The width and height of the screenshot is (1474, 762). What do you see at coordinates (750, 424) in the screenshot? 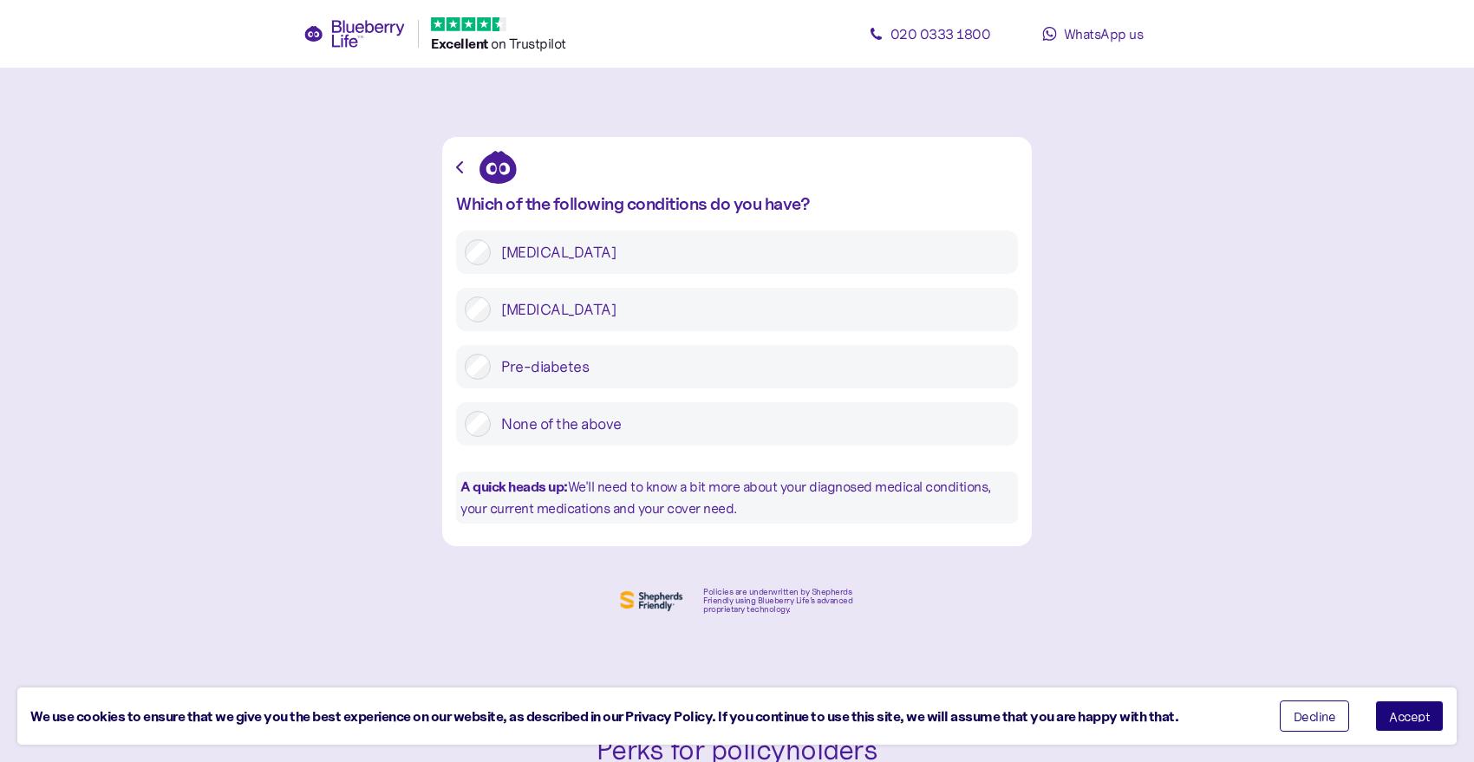
I see `label: None of the above` at bounding box center [750, 424].